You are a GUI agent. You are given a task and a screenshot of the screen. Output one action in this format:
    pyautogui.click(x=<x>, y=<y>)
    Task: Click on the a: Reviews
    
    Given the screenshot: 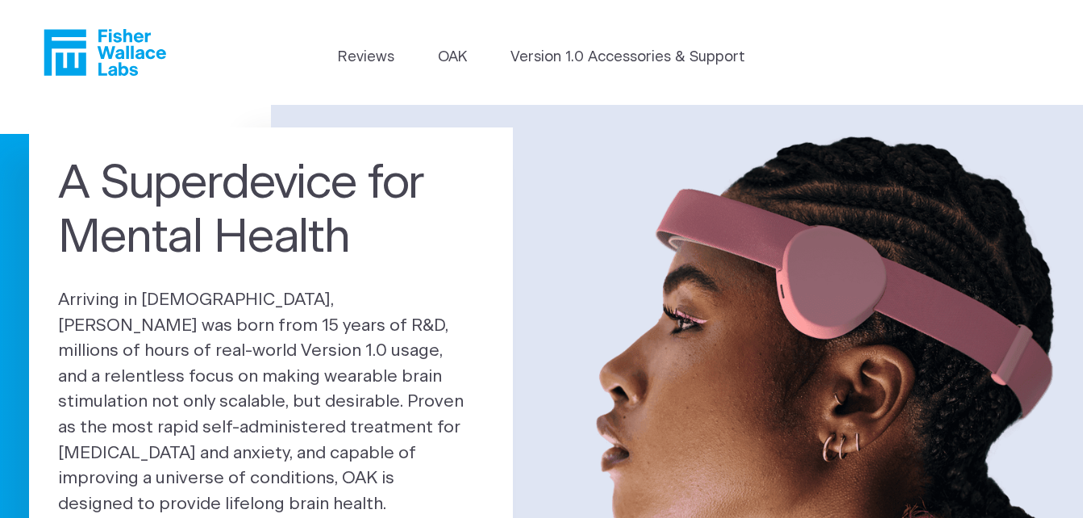 What is the action you would take?
    pyautogui.click(x=366, y=57)
    